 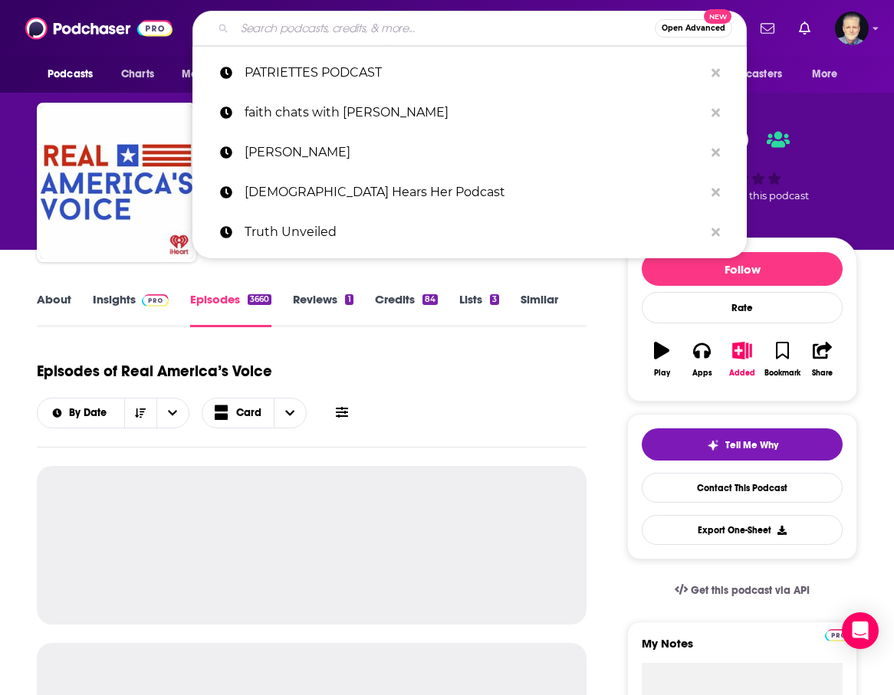 What do you see at coordinates (764, 195) in the screenshot?
I see `span: rated this podcast` at bounding box center [764, 195].